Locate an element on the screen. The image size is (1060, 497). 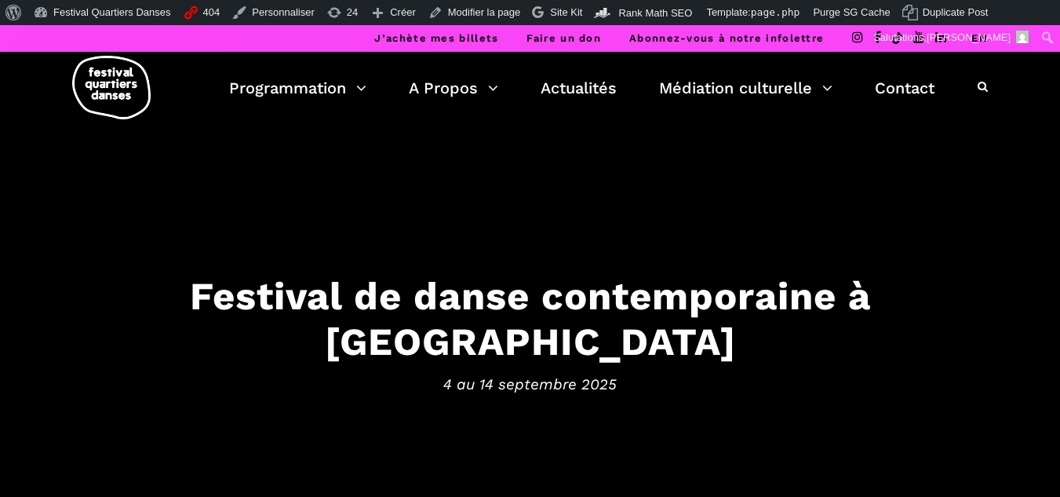
a: Actualités is located at coordinates (578, 88).